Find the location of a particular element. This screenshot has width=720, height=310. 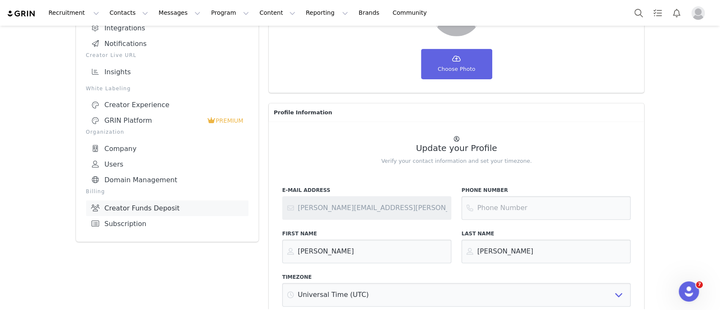

span: PREMIUM is located at coordinates (230, 121).